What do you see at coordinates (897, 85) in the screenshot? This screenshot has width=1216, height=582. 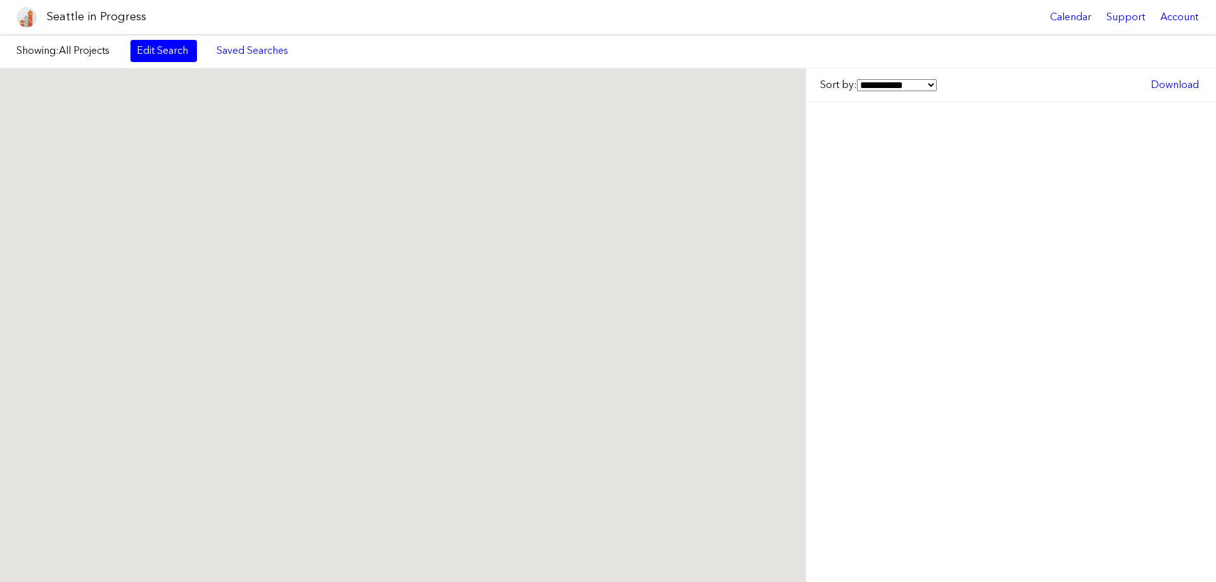 I see `select: Sort by:` at bounding box center [897, 85].